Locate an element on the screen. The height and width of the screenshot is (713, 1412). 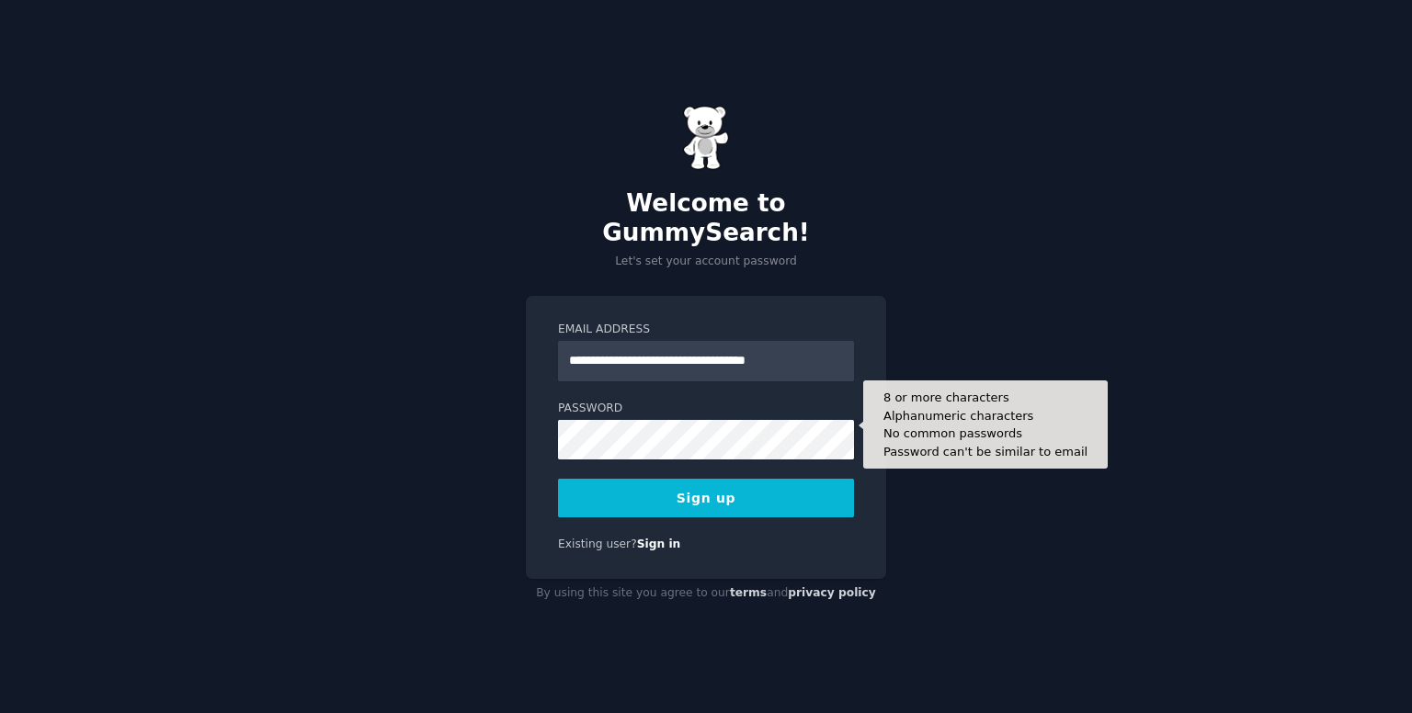
a: terms is located at coordinates (748, 593).